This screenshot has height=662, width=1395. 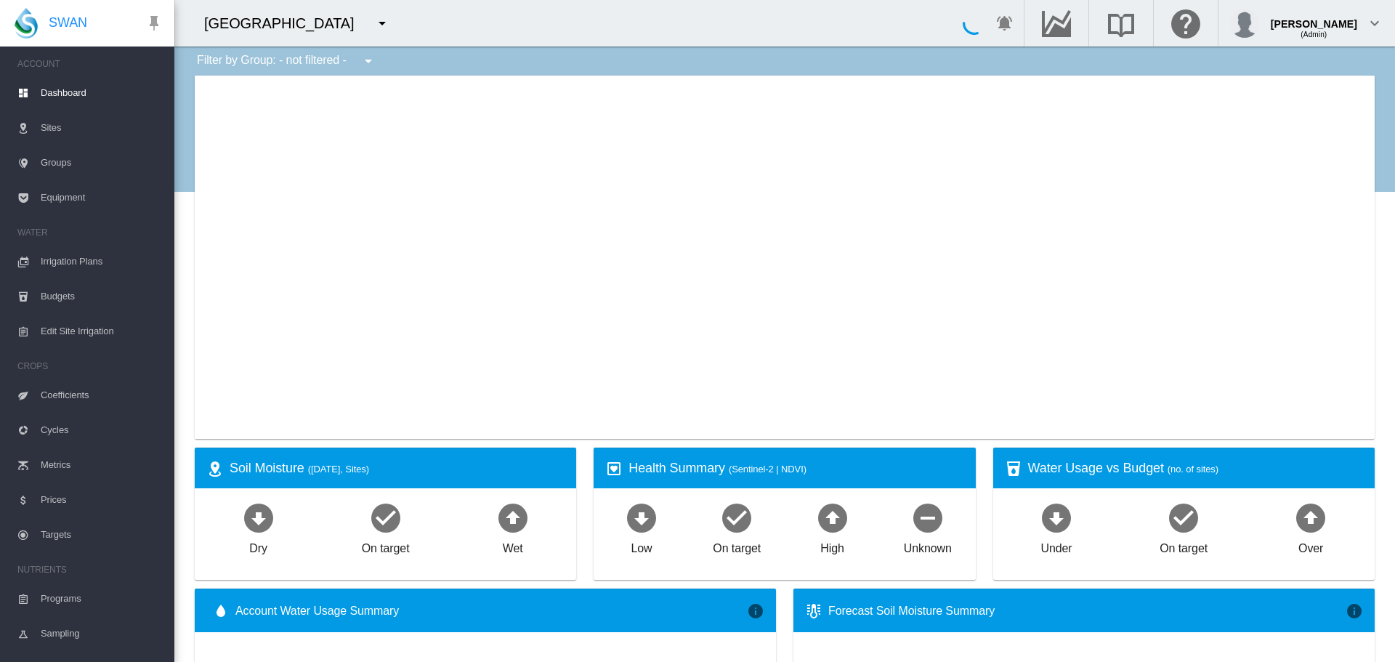 What do you see at coordinates (641, 546) in the screenshot?
I see `div: Low` at bounding box center [641, 546].